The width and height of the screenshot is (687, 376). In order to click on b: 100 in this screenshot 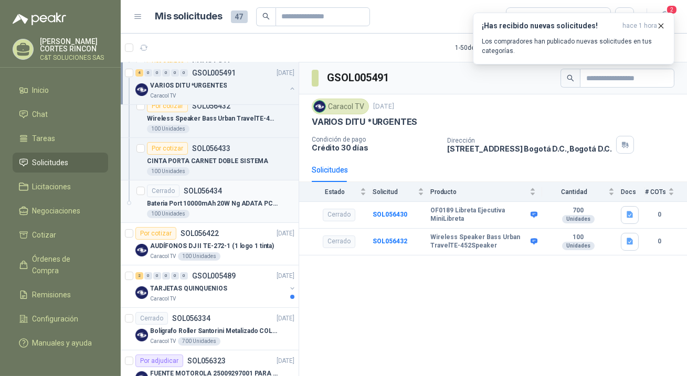, I will do `click(578, 238)`.